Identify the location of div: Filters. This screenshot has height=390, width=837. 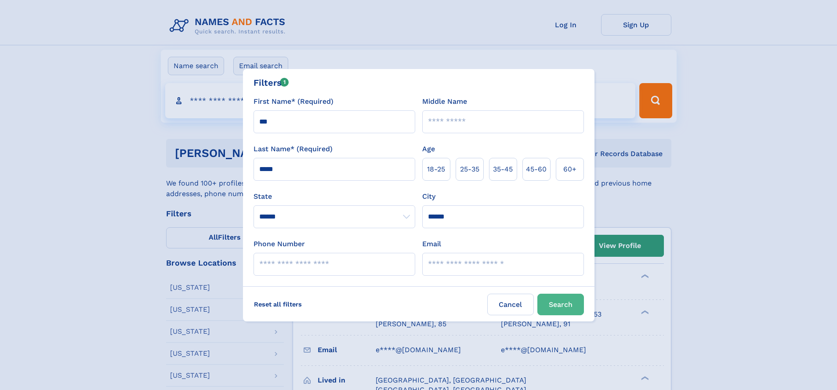
(271, 83).